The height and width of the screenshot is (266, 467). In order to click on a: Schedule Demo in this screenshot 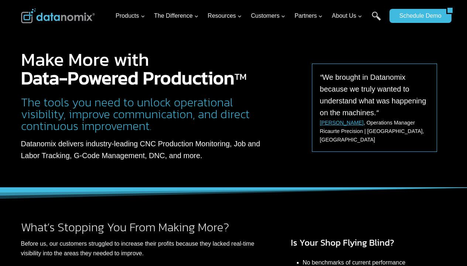, I will do `click(418, 16)`.